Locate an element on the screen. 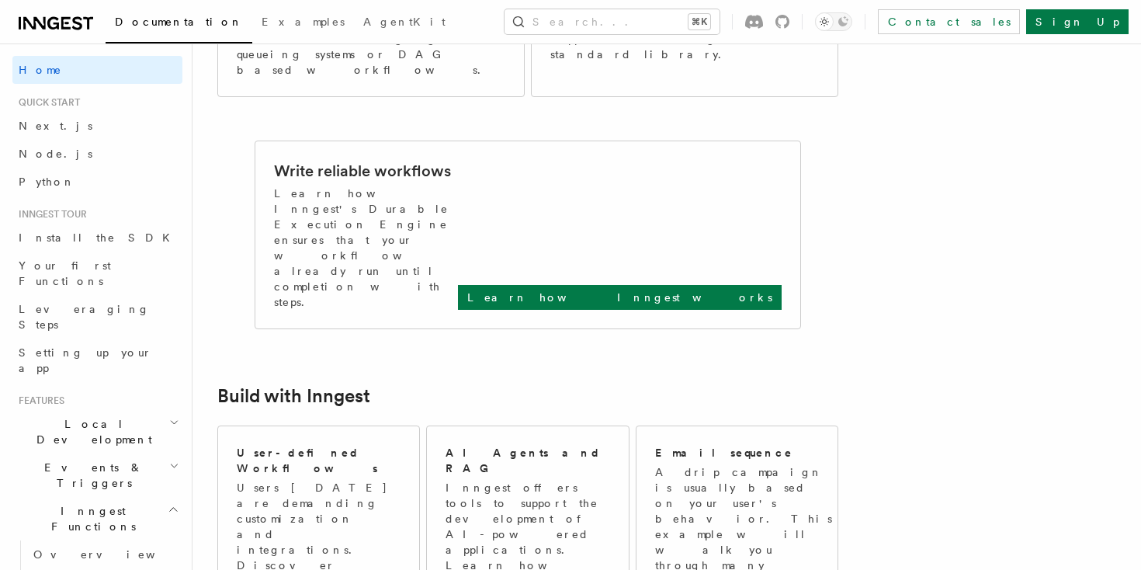 The width and height of the screenshot is (1141, 570). span: Quick start is located at coordinates (46, 102).